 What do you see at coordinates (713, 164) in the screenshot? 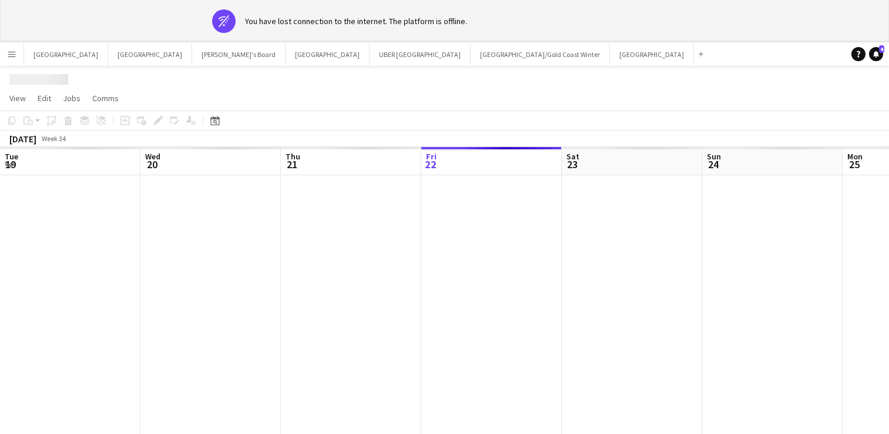
I see `span: 24` at bounding box center [713, 164].